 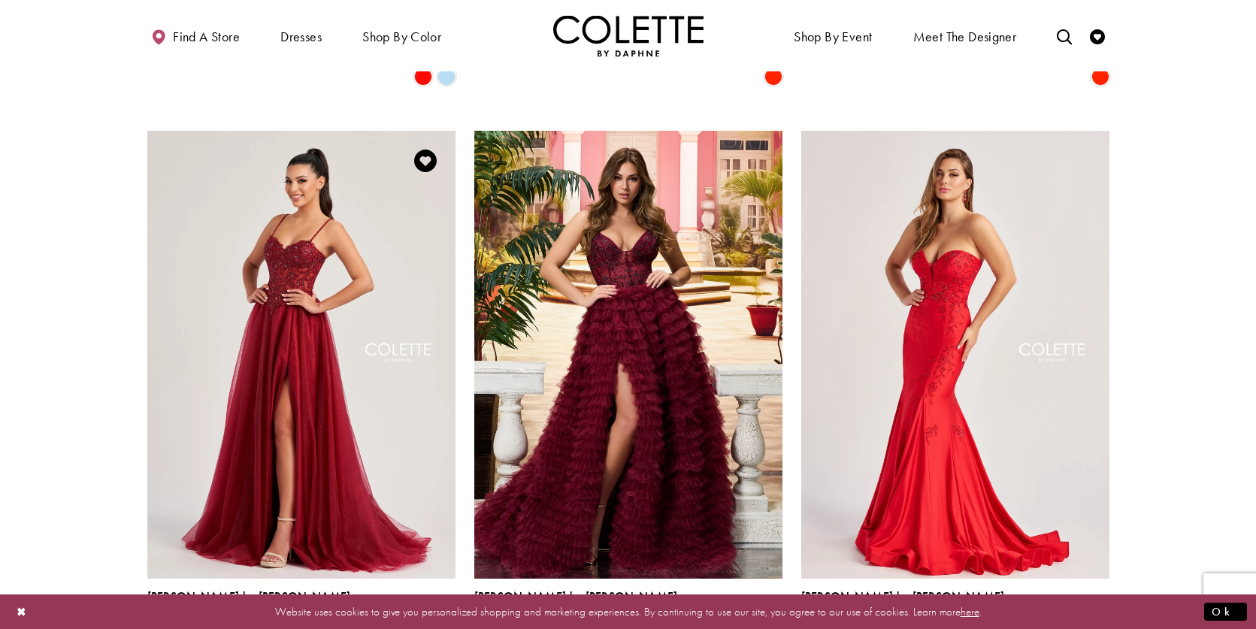 I want to click on span: Meet the designer, so click(x=965, y=37).